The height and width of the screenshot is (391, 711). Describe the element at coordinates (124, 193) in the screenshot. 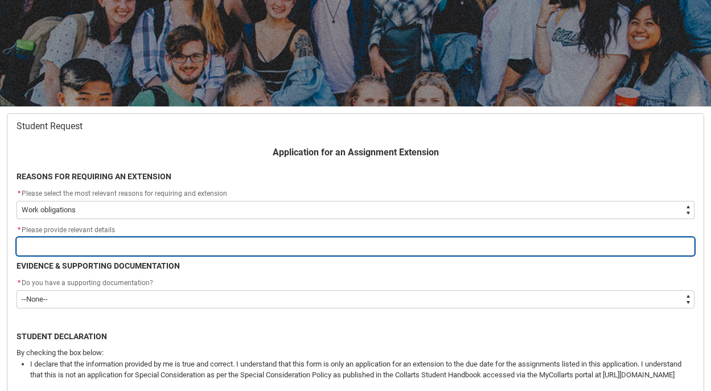

I see `span: Please select the most relevant reasons for requiring and extension` at that location.